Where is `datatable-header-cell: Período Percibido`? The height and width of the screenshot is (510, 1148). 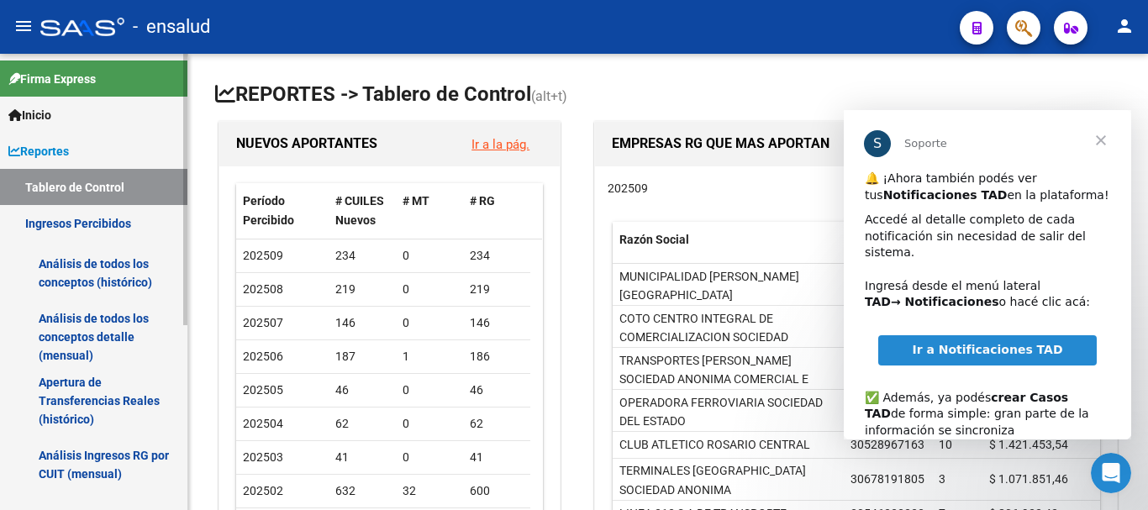
datatable-header-cell: Período Percibido is located at coordinates (282, 211).